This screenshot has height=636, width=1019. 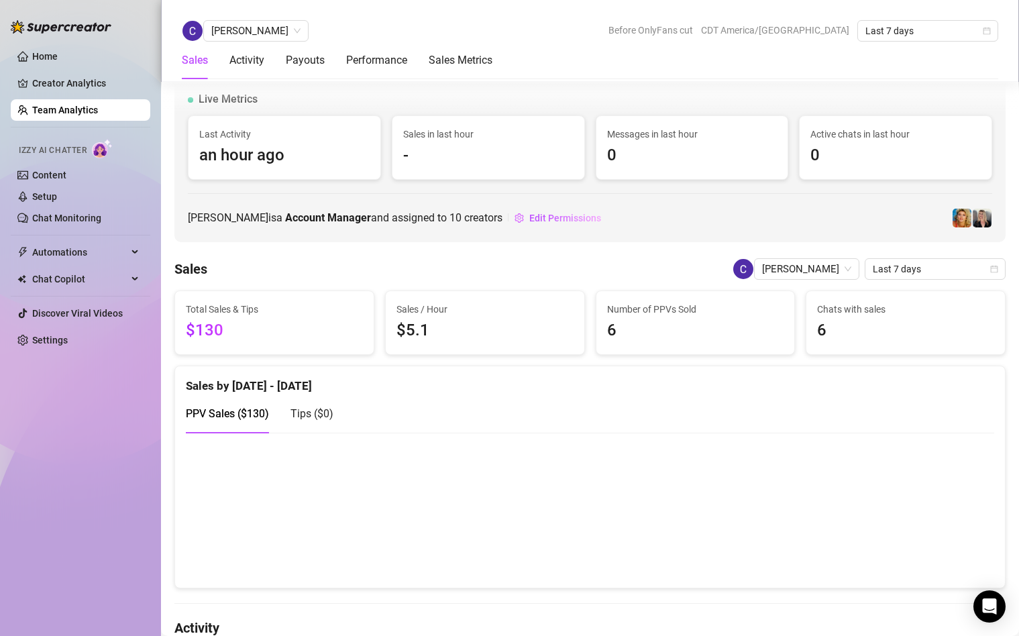 What do you see at coordinates (376, 60) in the screenshot?
I see `div: Performance` at bounding box center [376, 60].